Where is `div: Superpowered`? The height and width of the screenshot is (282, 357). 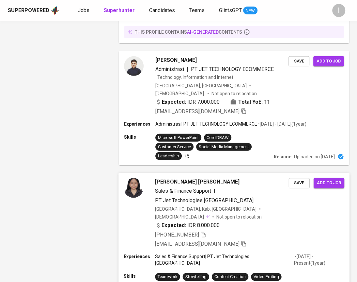
div: Superpowered is located at coordinates (28, 10).